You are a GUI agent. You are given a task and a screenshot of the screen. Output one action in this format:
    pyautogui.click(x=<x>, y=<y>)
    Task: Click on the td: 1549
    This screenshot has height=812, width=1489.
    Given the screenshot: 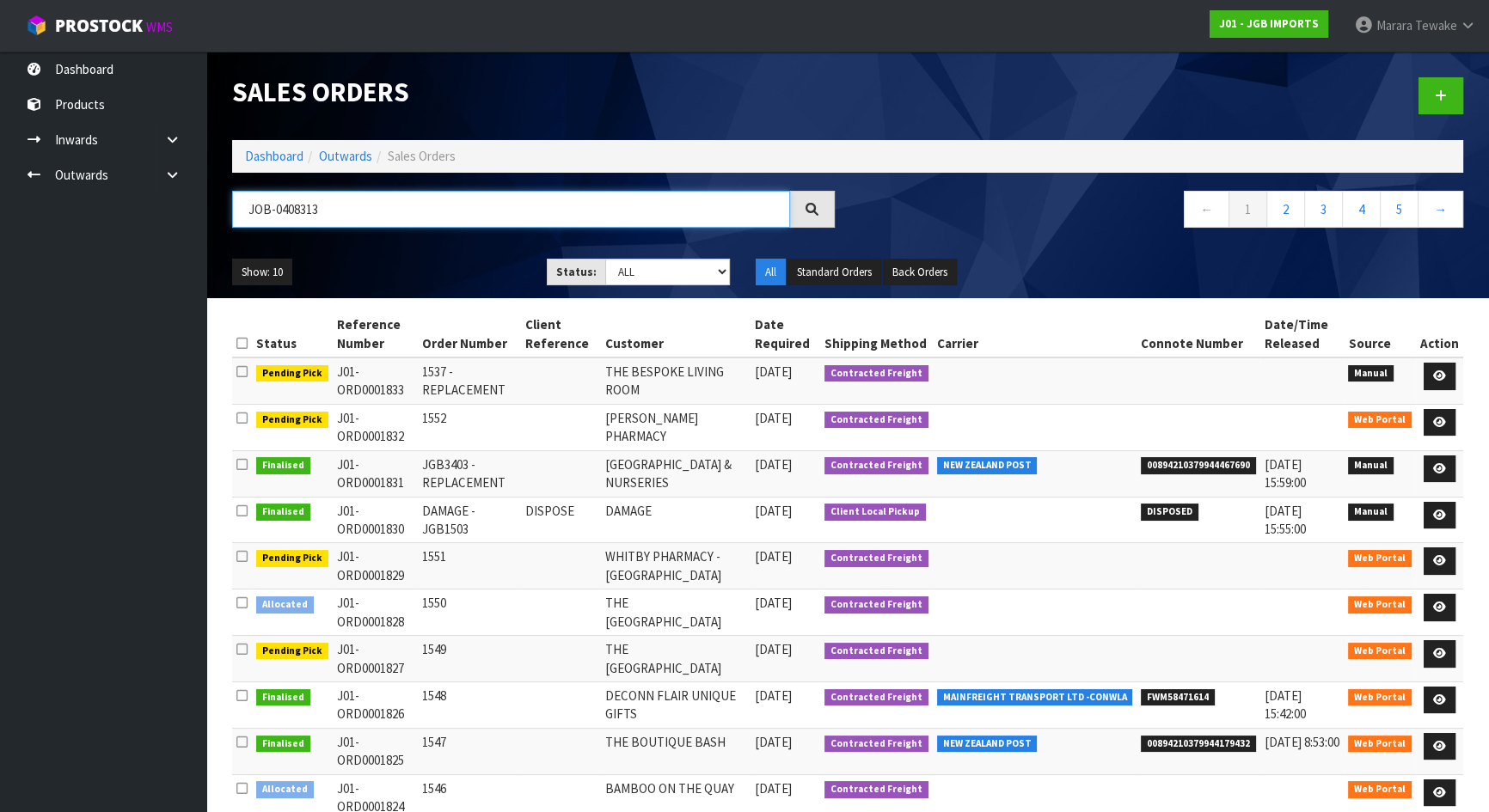 What is the action you would take?
    pyautogui.click(x=470, y=659)
    